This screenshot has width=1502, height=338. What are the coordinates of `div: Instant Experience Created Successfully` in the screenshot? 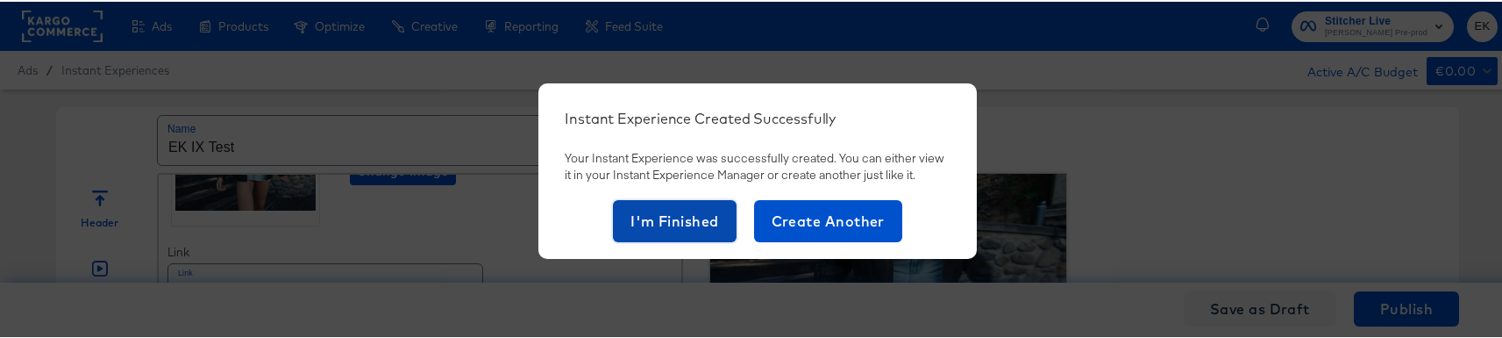 It's located at (700, 117).